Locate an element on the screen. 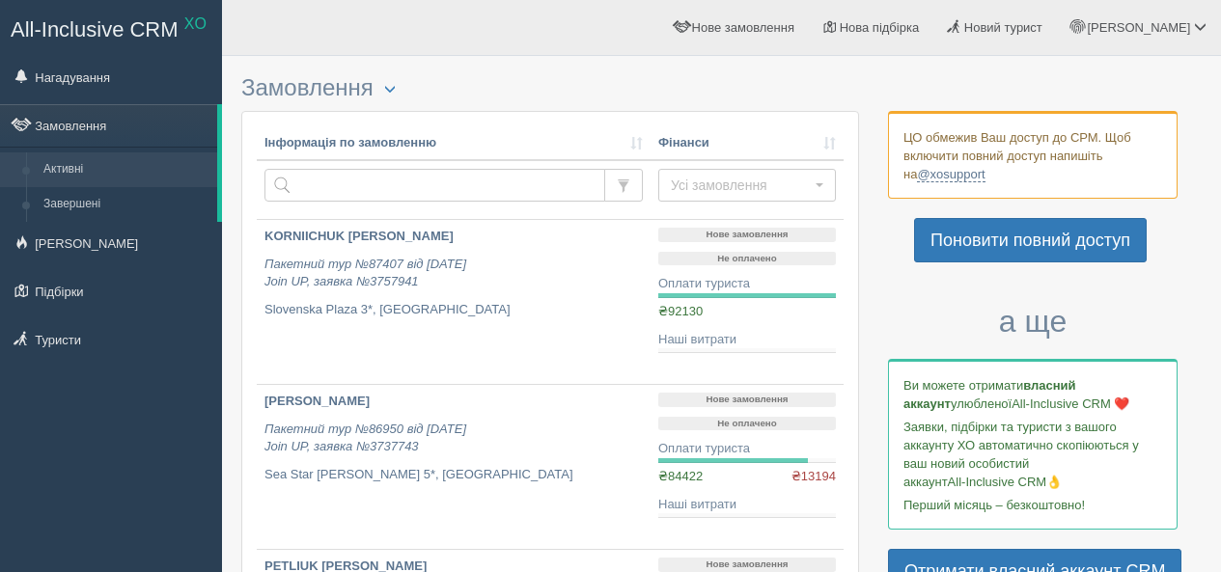 The image size is (1221, 572). span: All-Inclusive CRM👌 is located at coordinates (1005, 482).